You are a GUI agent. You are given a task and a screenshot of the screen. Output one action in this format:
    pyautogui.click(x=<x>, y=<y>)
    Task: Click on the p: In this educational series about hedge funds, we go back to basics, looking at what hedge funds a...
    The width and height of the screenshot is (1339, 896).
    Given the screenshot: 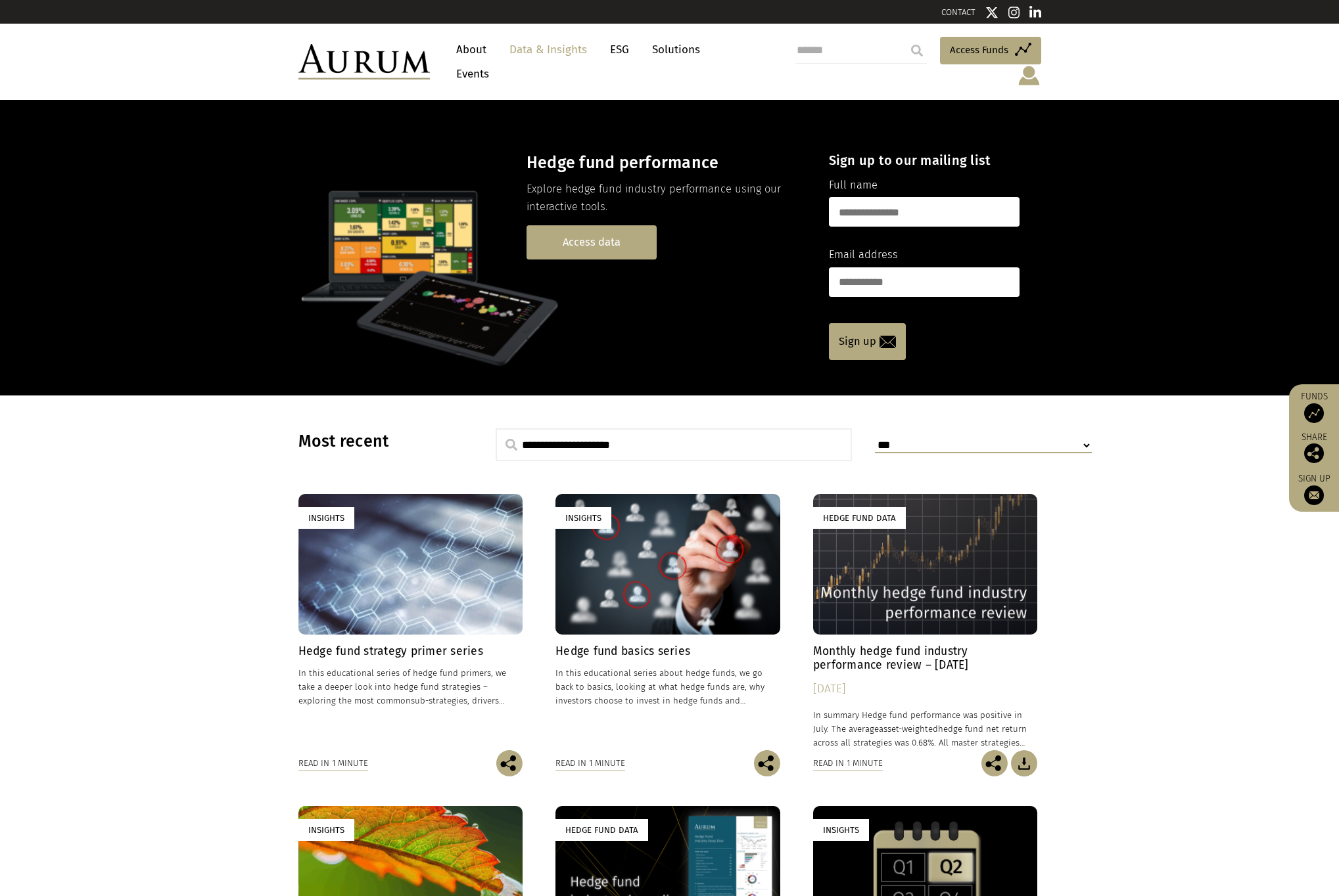 What is the action you would take?
    pyautogui.click(x=668, y=687)
    